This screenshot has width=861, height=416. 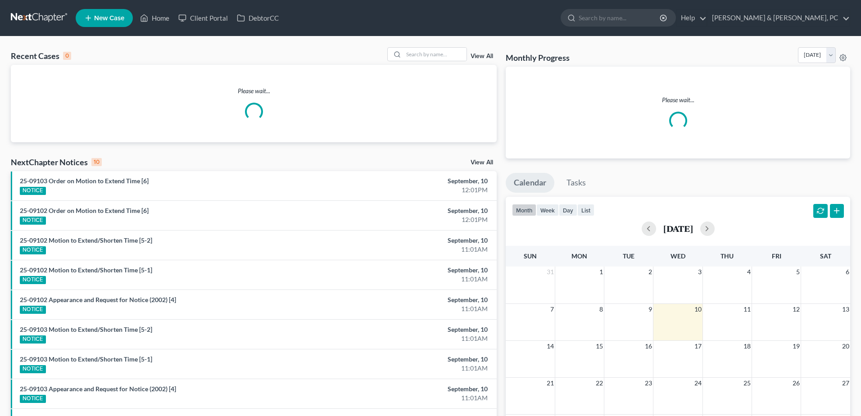 What do you see at coordinates (551, 383) in the screenshot?
I see `span: 21` at bounding box center [551, 383].